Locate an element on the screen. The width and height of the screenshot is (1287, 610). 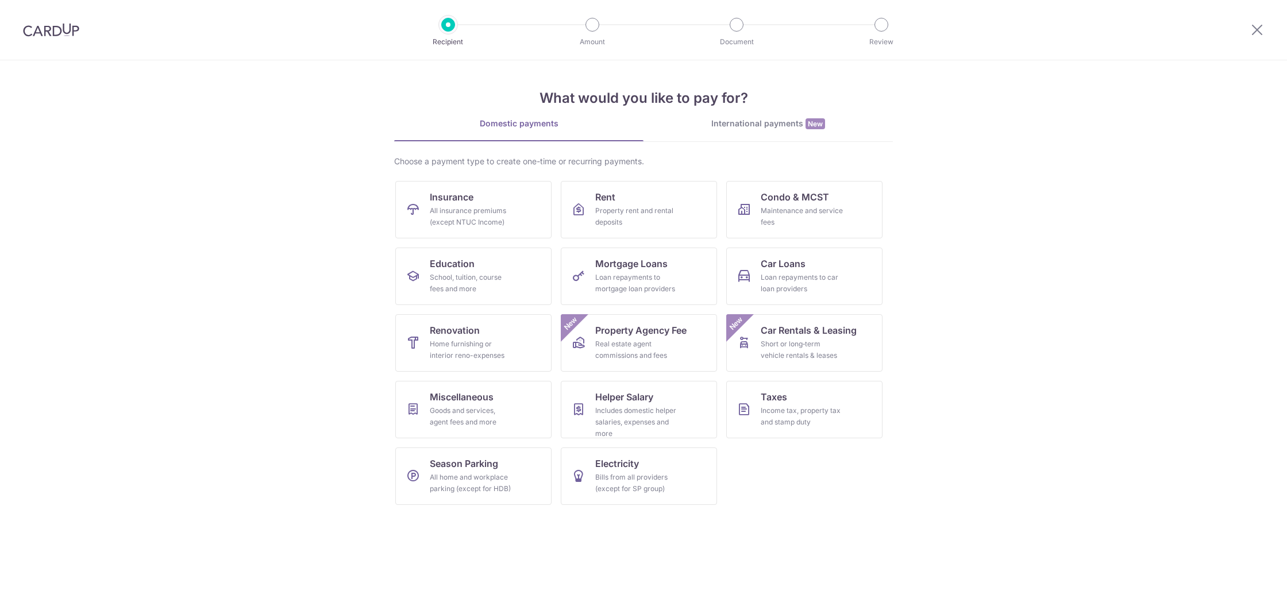
span: Miscellaneous is located at coordinates (461, 397).